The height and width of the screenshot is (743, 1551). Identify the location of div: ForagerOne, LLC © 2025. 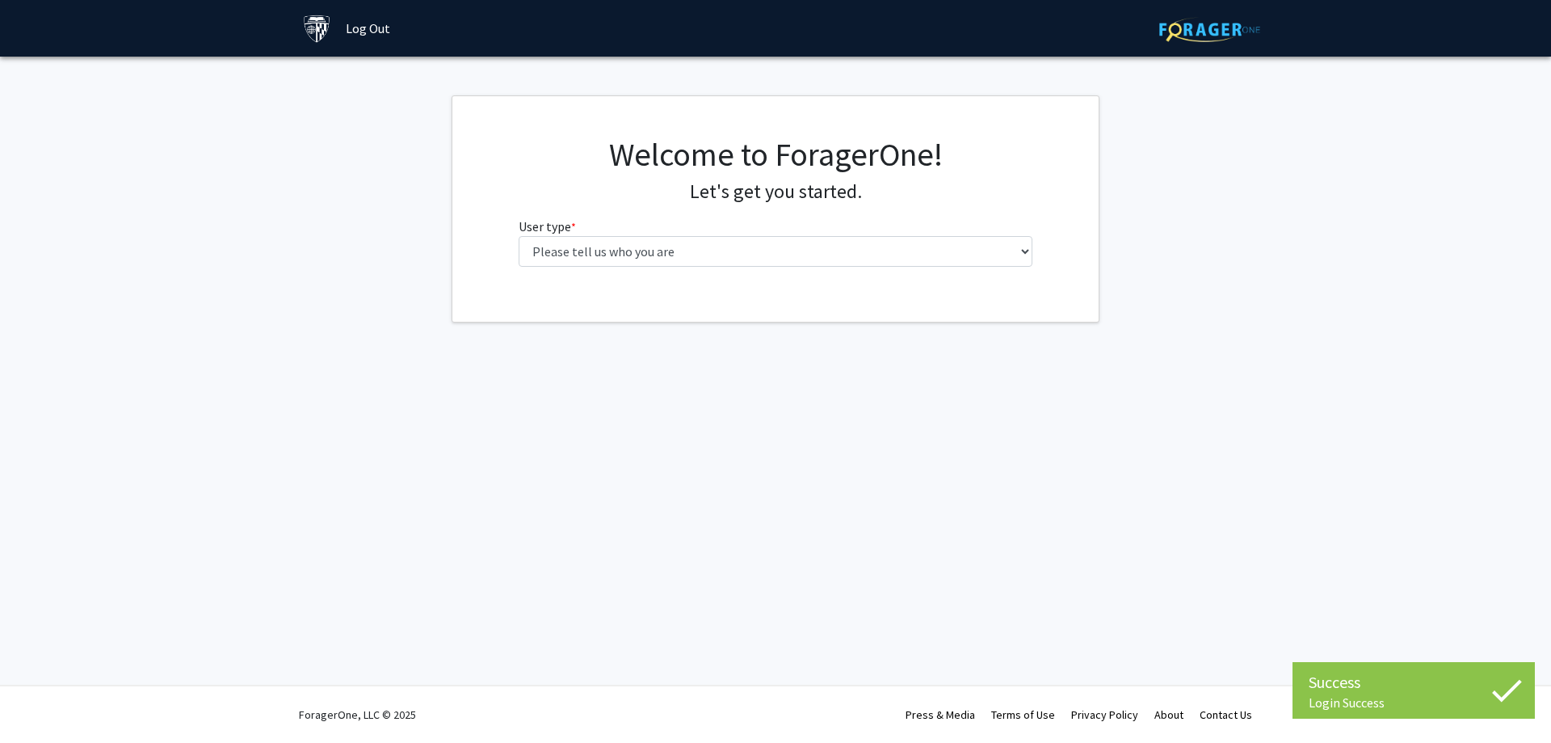
(357, 714).